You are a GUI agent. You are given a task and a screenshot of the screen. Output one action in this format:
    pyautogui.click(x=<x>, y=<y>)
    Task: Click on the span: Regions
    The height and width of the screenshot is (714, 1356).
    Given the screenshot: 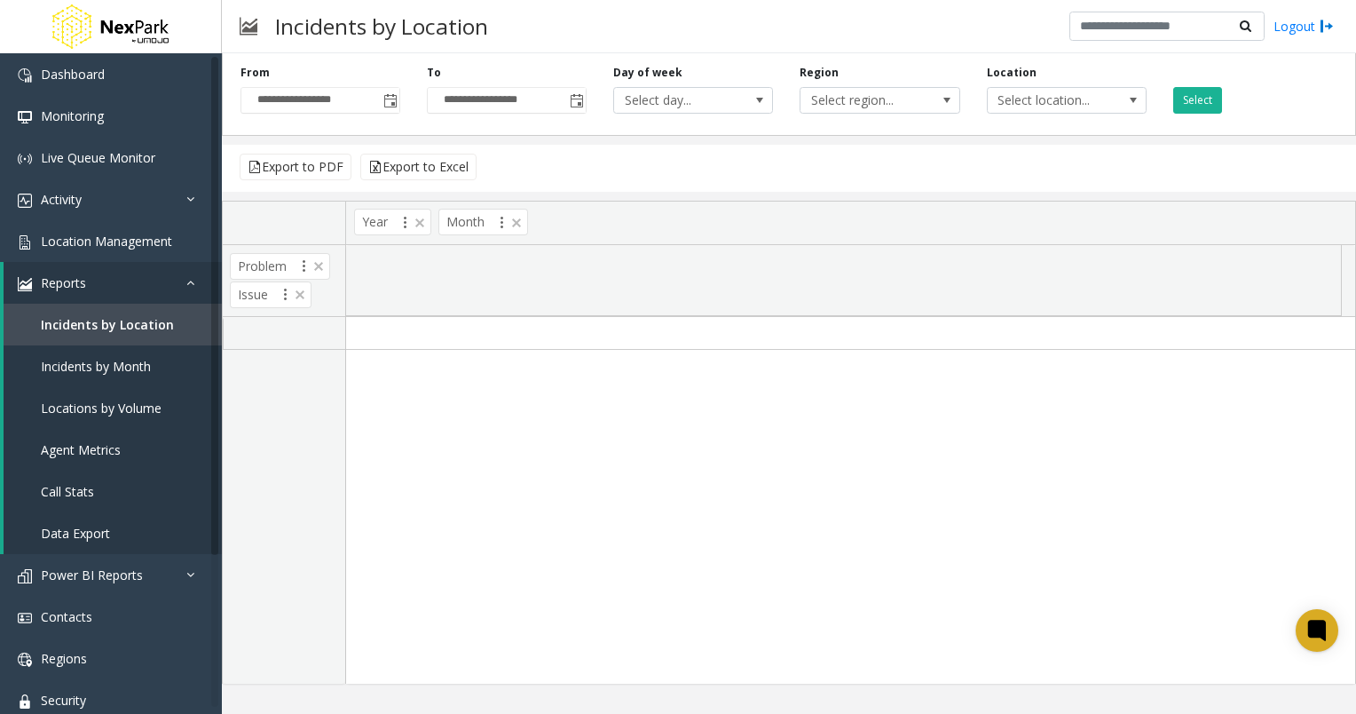 What is the action you would take?
    pyautogui.click(x=64, y=658)
    